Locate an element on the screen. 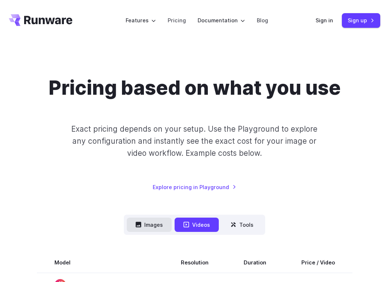 The image size is (389, 282). a: Blog is located at coordinates (262, 20).